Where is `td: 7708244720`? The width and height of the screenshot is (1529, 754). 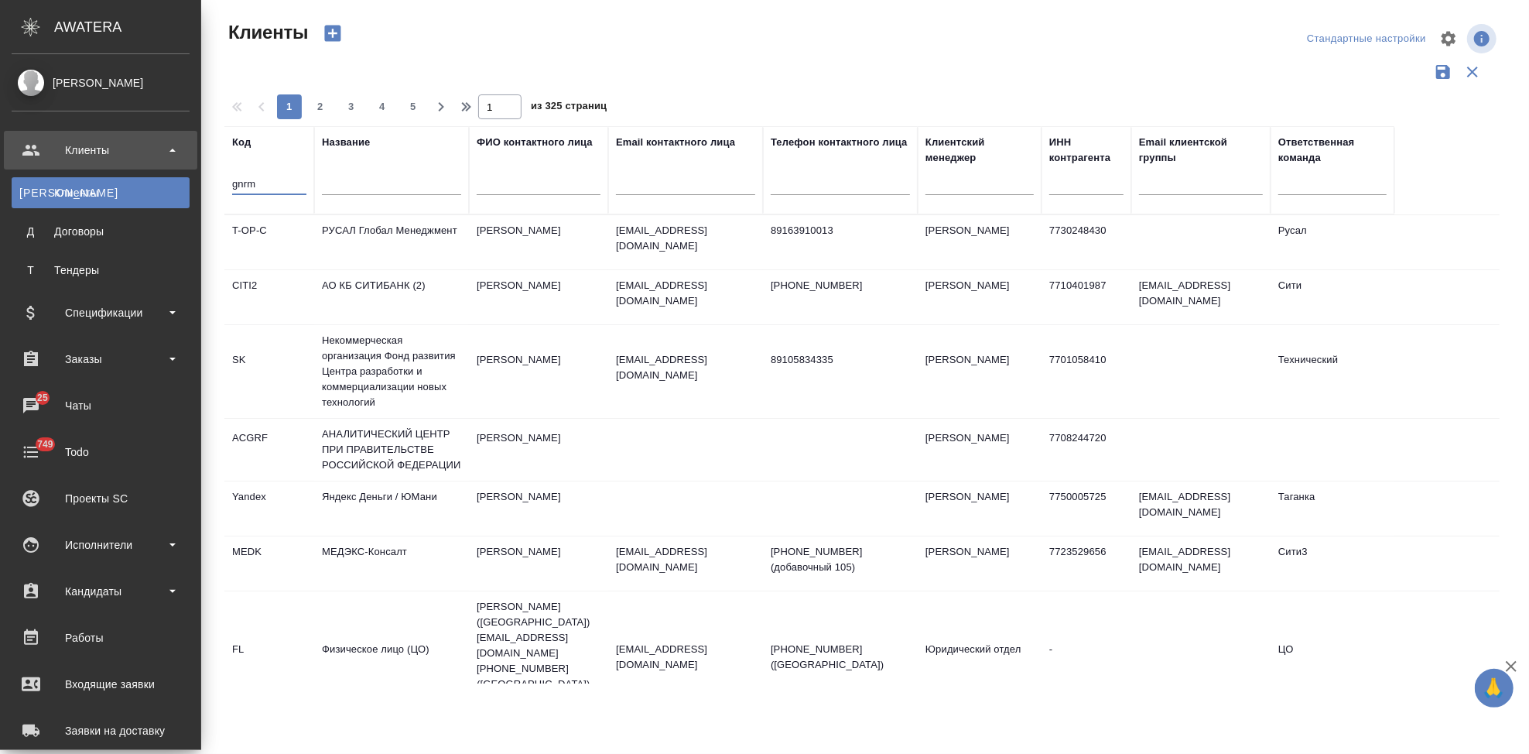
td: 7708244720 is located at coordinates (1086, 449).